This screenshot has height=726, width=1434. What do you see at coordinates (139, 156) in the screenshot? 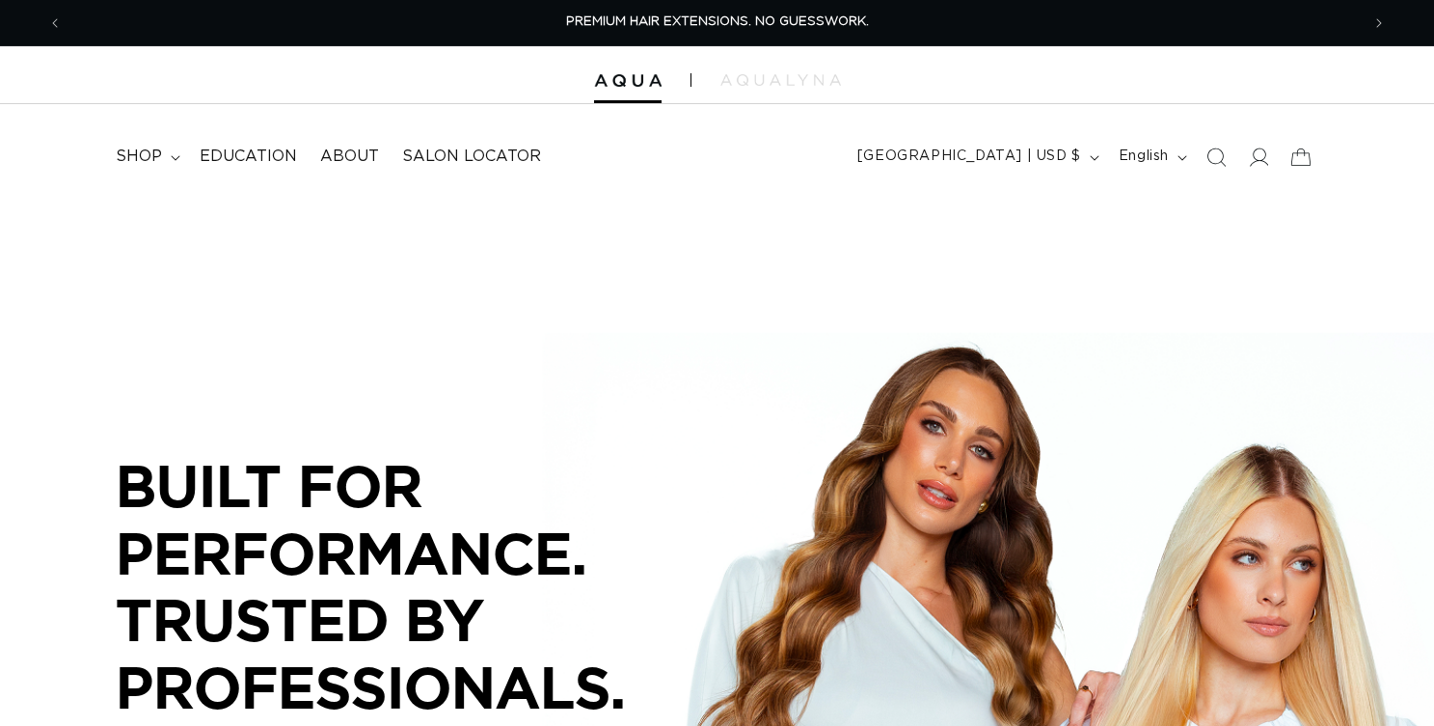
I see `span: shop` at bounding box center [139, 156].